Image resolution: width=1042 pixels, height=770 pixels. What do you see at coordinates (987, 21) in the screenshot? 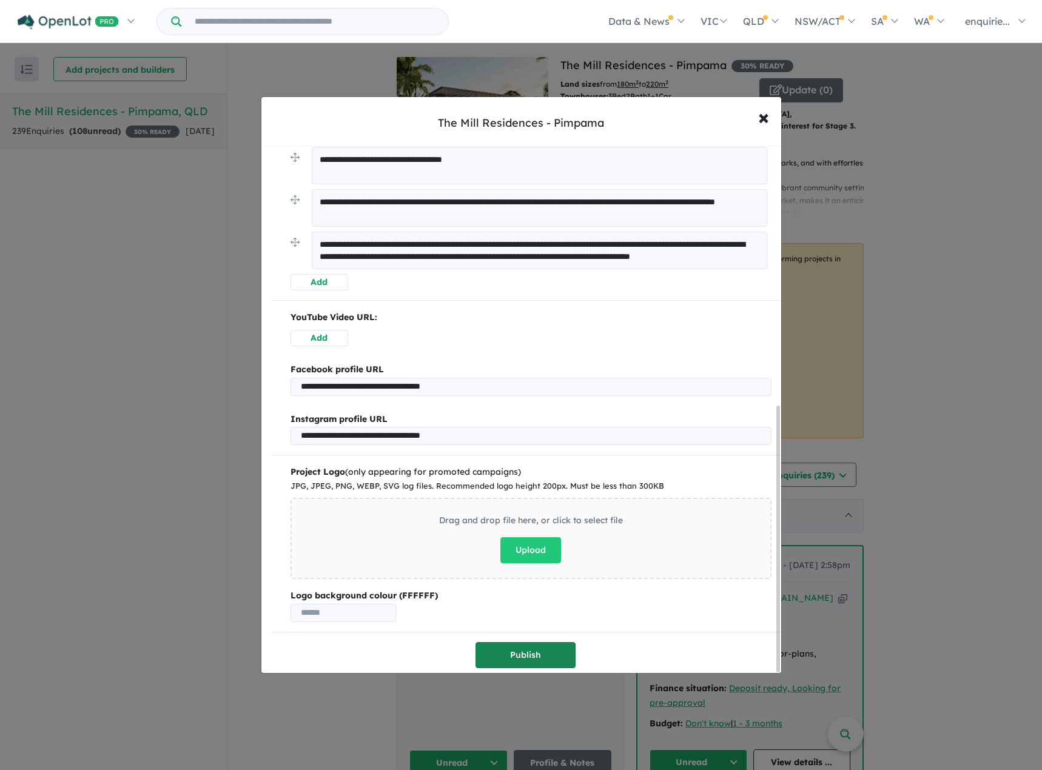
I see `span: enquirie...` at bounding box center [987, 21].